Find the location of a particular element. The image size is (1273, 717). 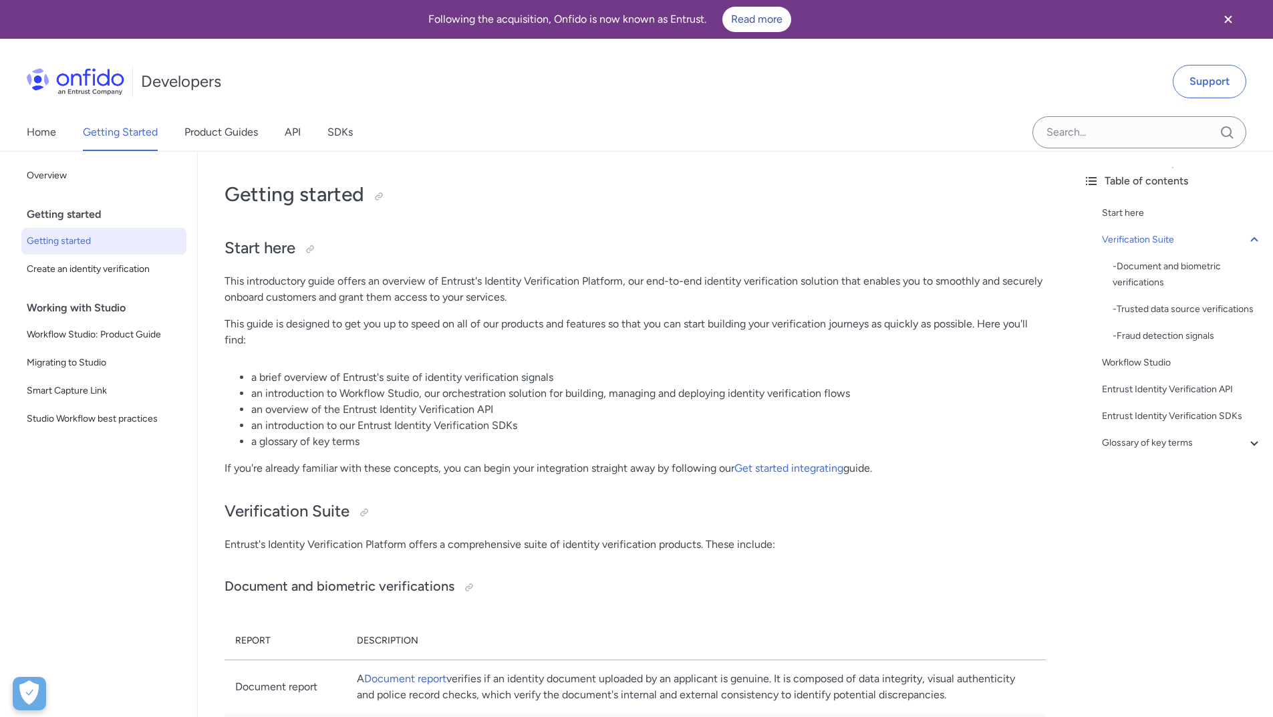

div: Table of contents is located at coordinates (1173, 181).